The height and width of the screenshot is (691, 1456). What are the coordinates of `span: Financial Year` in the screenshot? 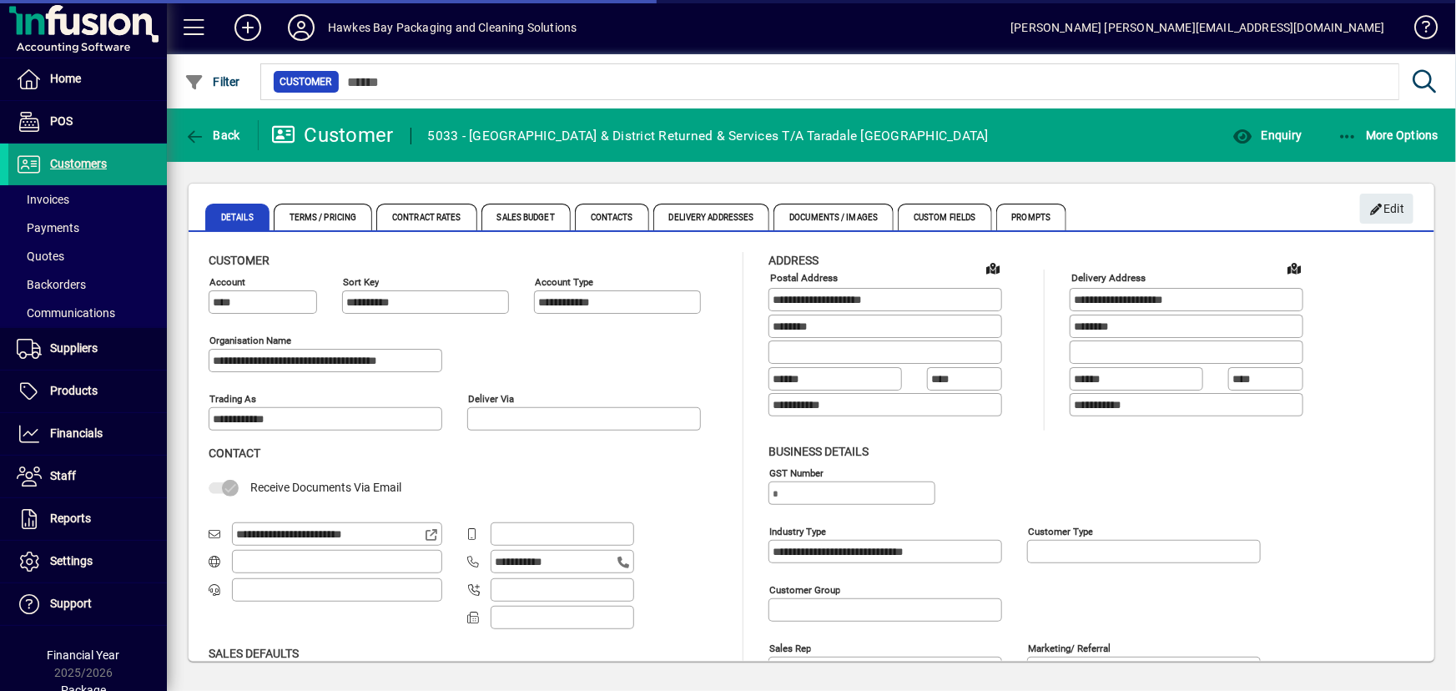 It's located at (83, 655).